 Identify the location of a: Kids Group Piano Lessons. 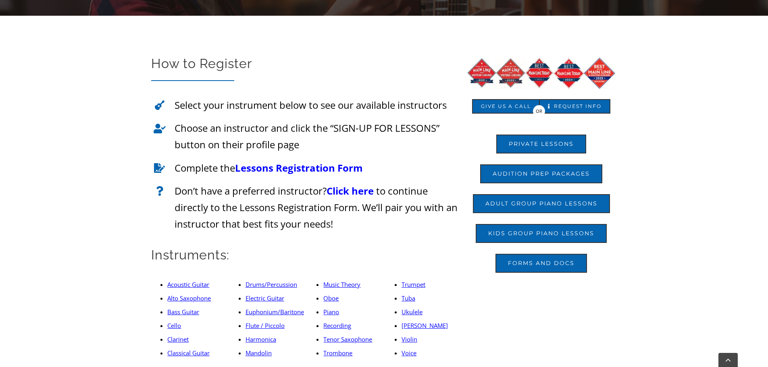
(541, 234).